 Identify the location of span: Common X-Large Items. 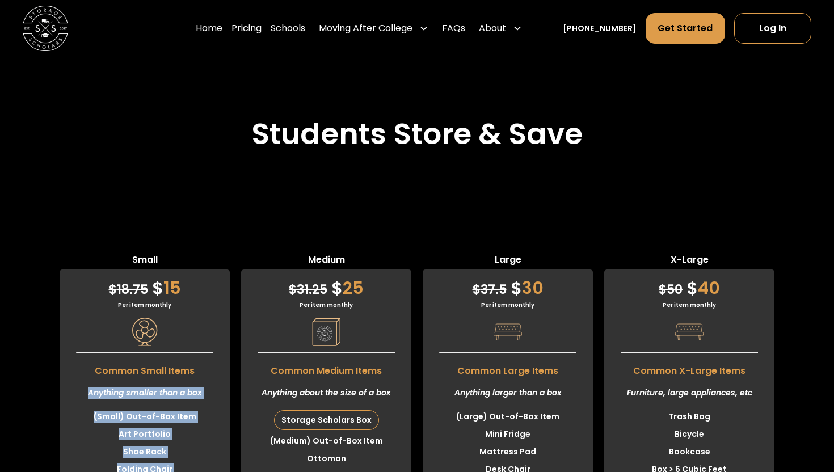
(689, 368).